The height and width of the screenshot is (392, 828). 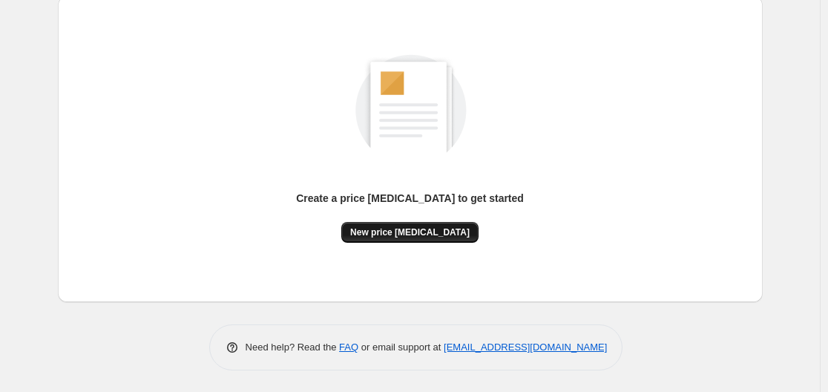 What do you see at coordinates (401, 347) in the screenshot?
I see `span: or email support at` at bounding box center [401, 347].